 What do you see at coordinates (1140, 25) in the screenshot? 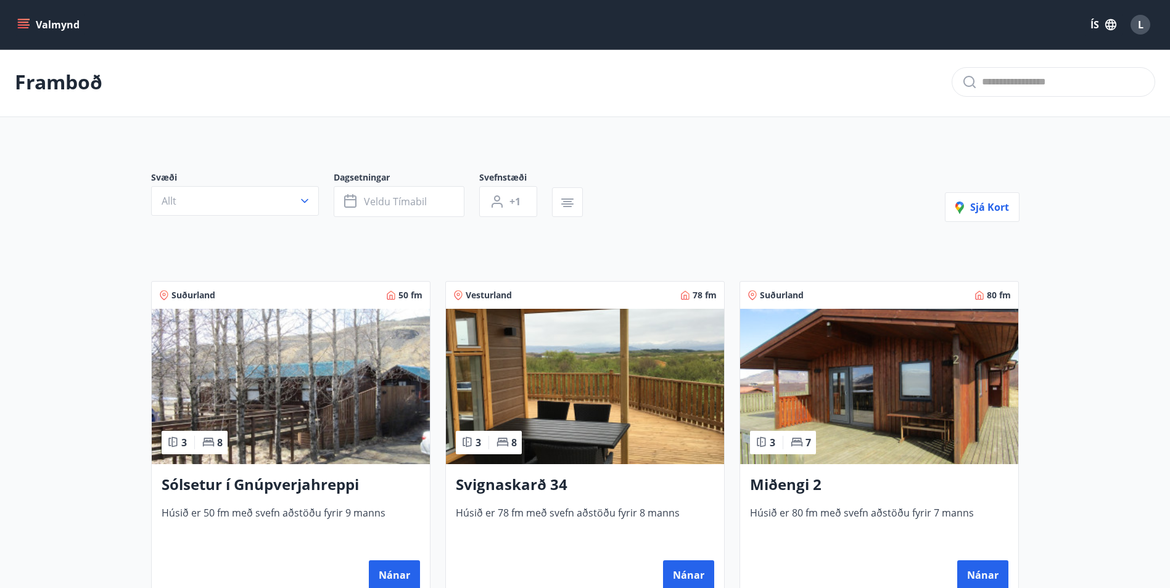
I see `button: L` at bounding box center [1140, 25].